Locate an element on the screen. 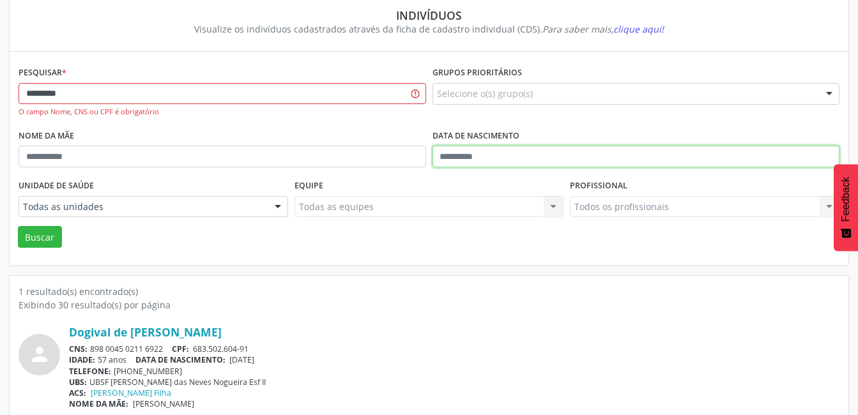  span: CNS: is located at coordinates (78, 349).